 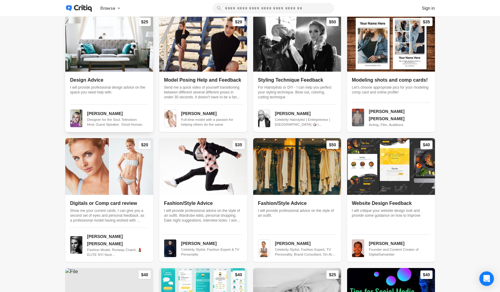 What do you see at coordinates (109, 90) in the screenshot?
I see `p: I will provide professional design advice on the space you need help with.` at bounding box center [109, 90].